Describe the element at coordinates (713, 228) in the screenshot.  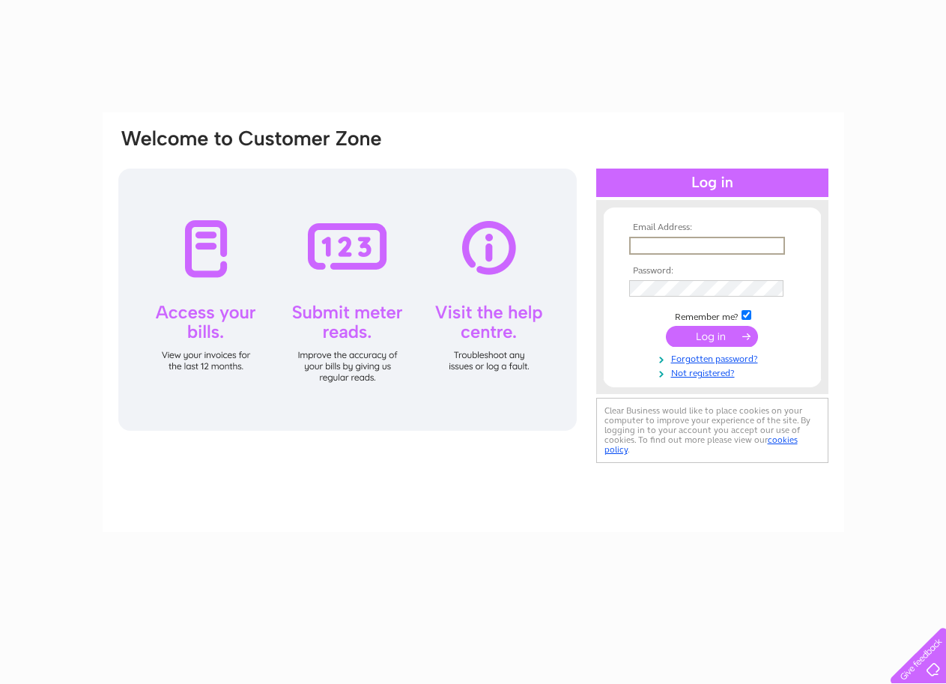
I see `th: Email Address:` at that location.